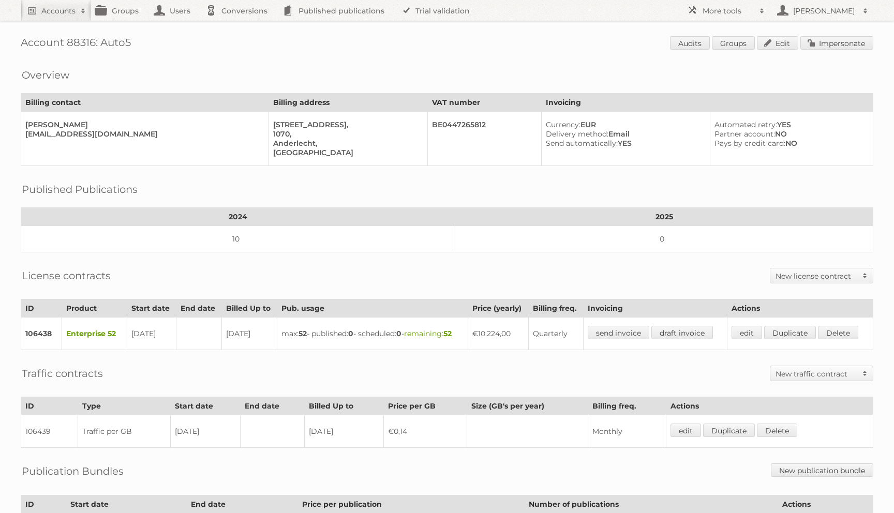 The image size is (894, 513). What do you see at coordinates (41, 334) in the screenshot?
I see `td: 106438` at bounding box center [41, 334].